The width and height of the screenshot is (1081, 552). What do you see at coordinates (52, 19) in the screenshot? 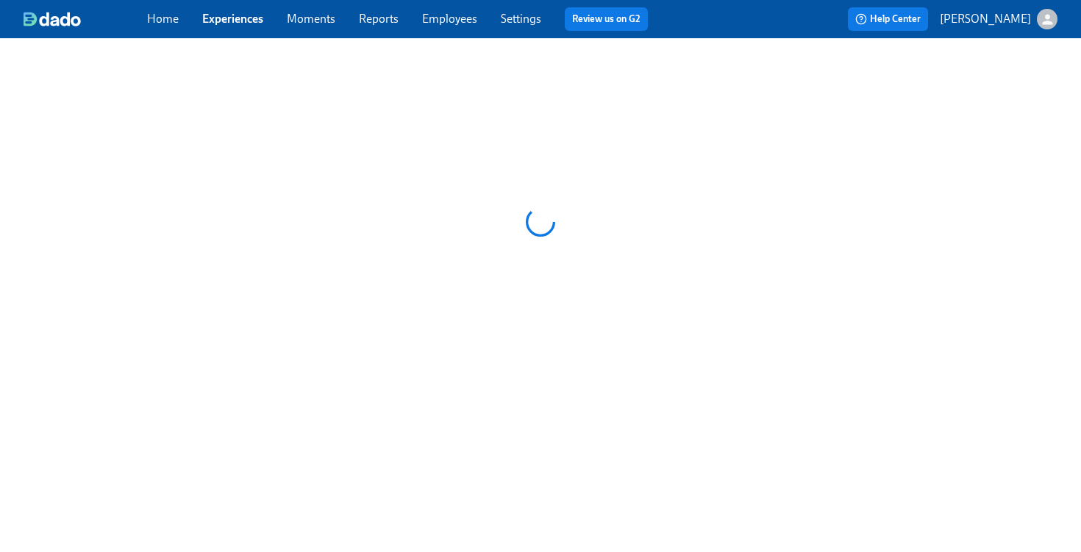
I see `img: dado` at bounding box center [52, 19].